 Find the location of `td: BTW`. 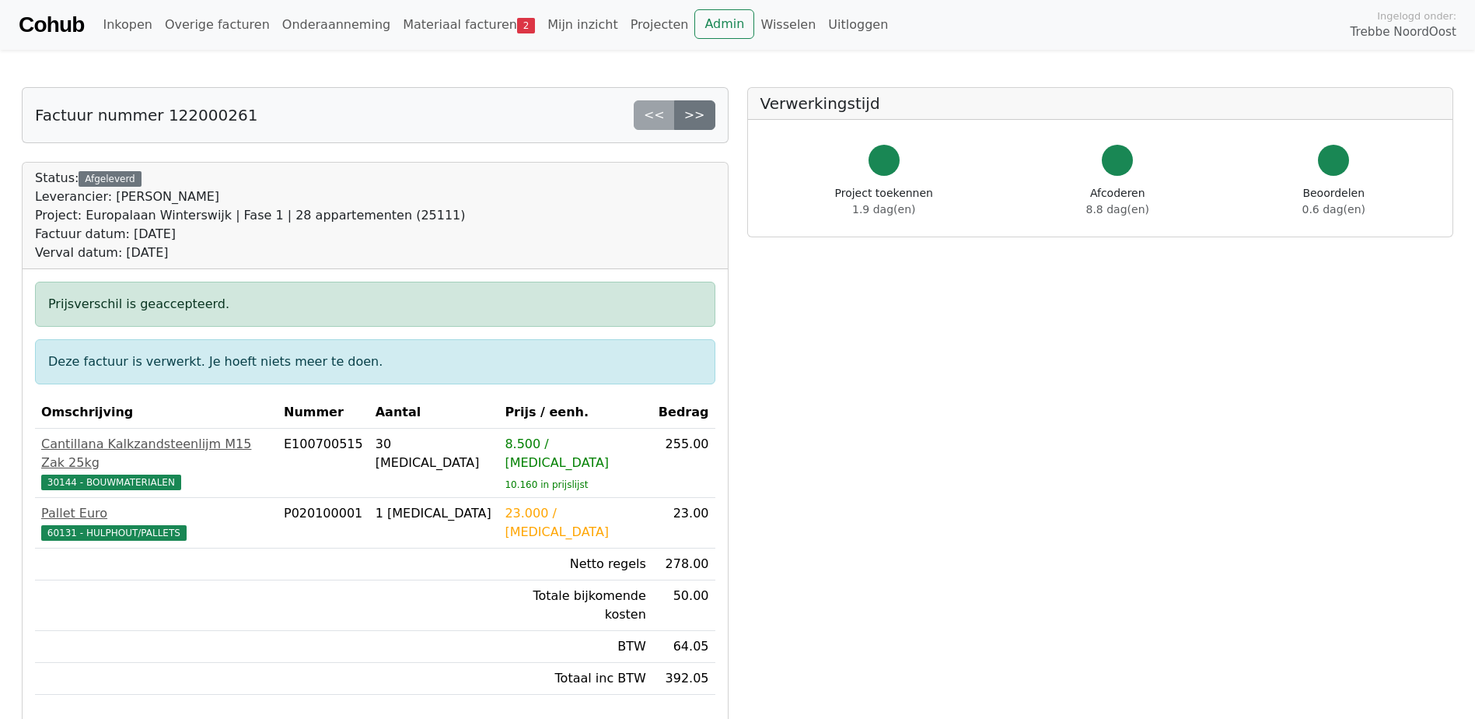

td: BTW is located at coordinates (575, 646).